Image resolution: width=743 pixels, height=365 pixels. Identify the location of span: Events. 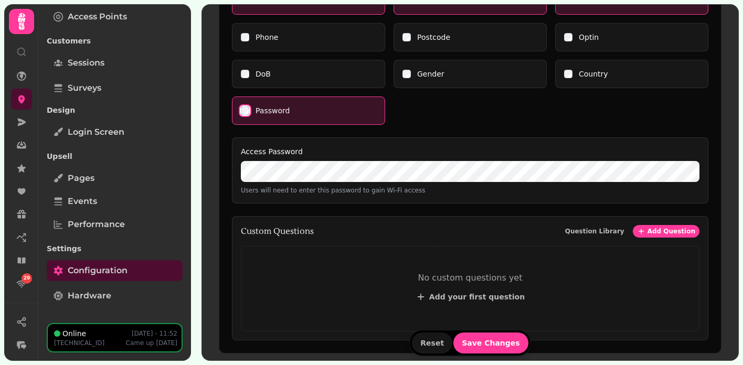
(82, 202).